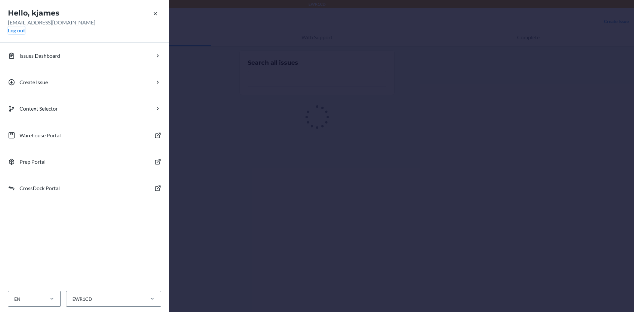 Image resolution: width=634 pixels, height=312 pixels. I want to click on p: CrossDock Portal, so click(40, 188).